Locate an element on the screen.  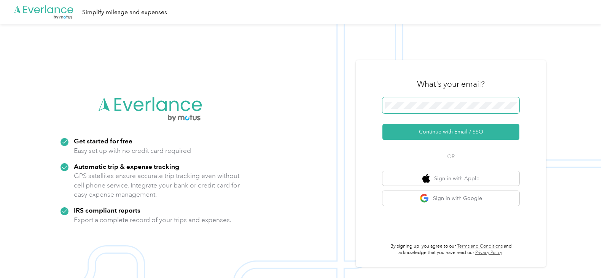
strong: Get started for free is located at coordinates (103, 141).